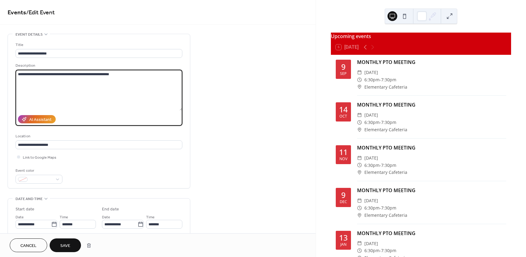 The width and height of the screenshot is (526, 257). I want to click on div: End date, so click(110, 209).